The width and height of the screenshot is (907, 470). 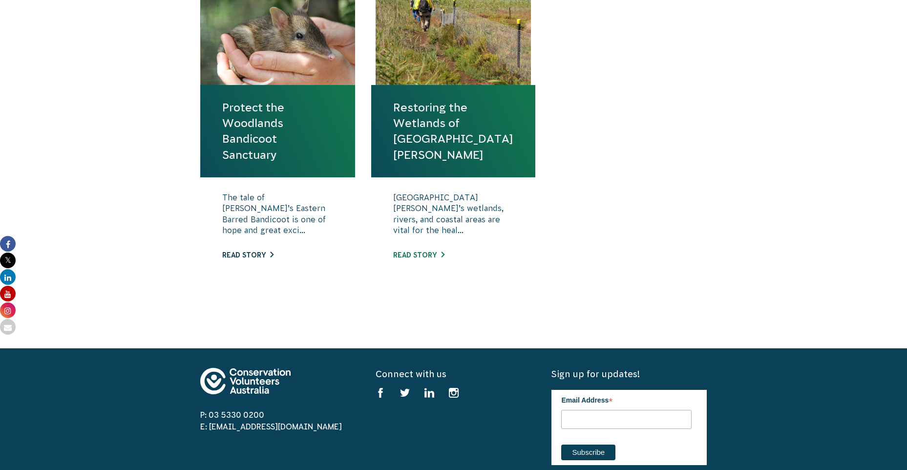 What do you see at coordinates (278, 131) in the screenshot?
I see `a: Protect the Woodlands Bandicoot Sanctuary` at bounding box center [278, 131].